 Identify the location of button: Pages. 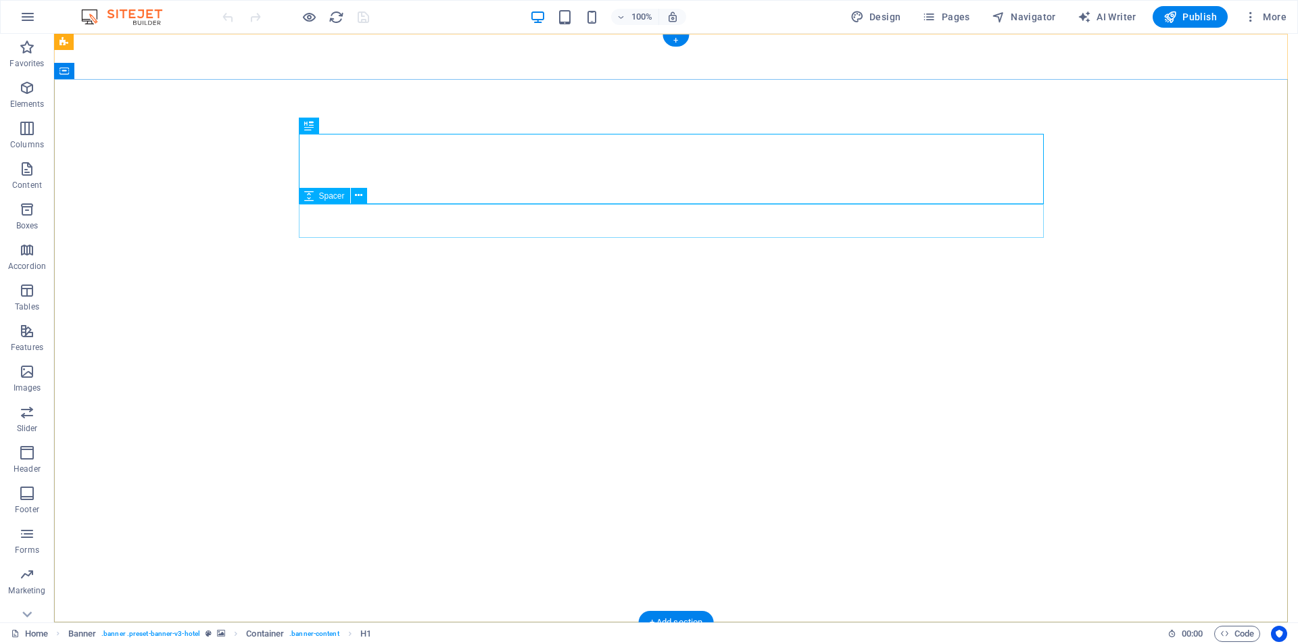
(946, 17).